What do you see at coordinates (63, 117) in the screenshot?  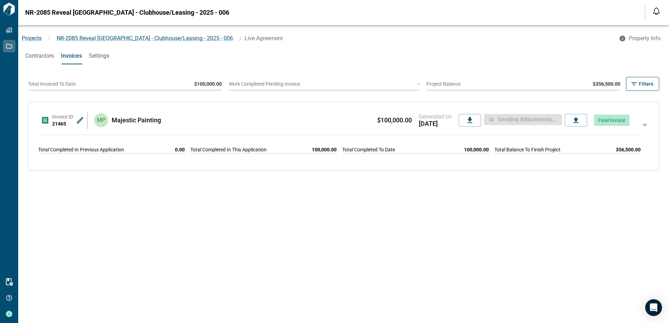 I see `span: Invoice ID` at bounding box center [63, 117].